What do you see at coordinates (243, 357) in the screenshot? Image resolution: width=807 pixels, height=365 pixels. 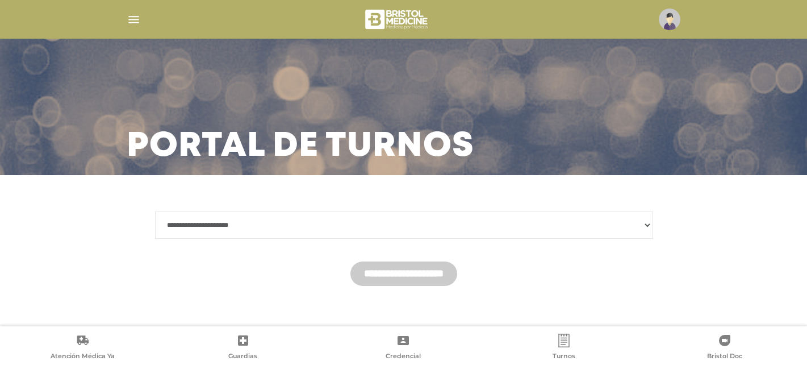 I see `span: Guardias` at bounding box center [243, 357].